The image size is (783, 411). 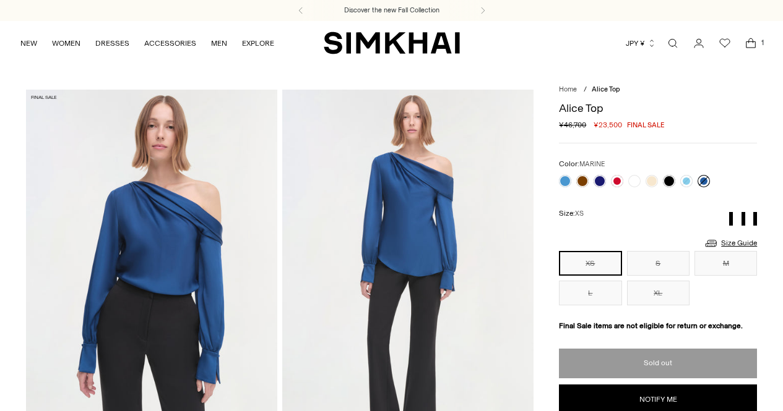 I want to click on s: ¥46,700, so click(x=572, y=125).